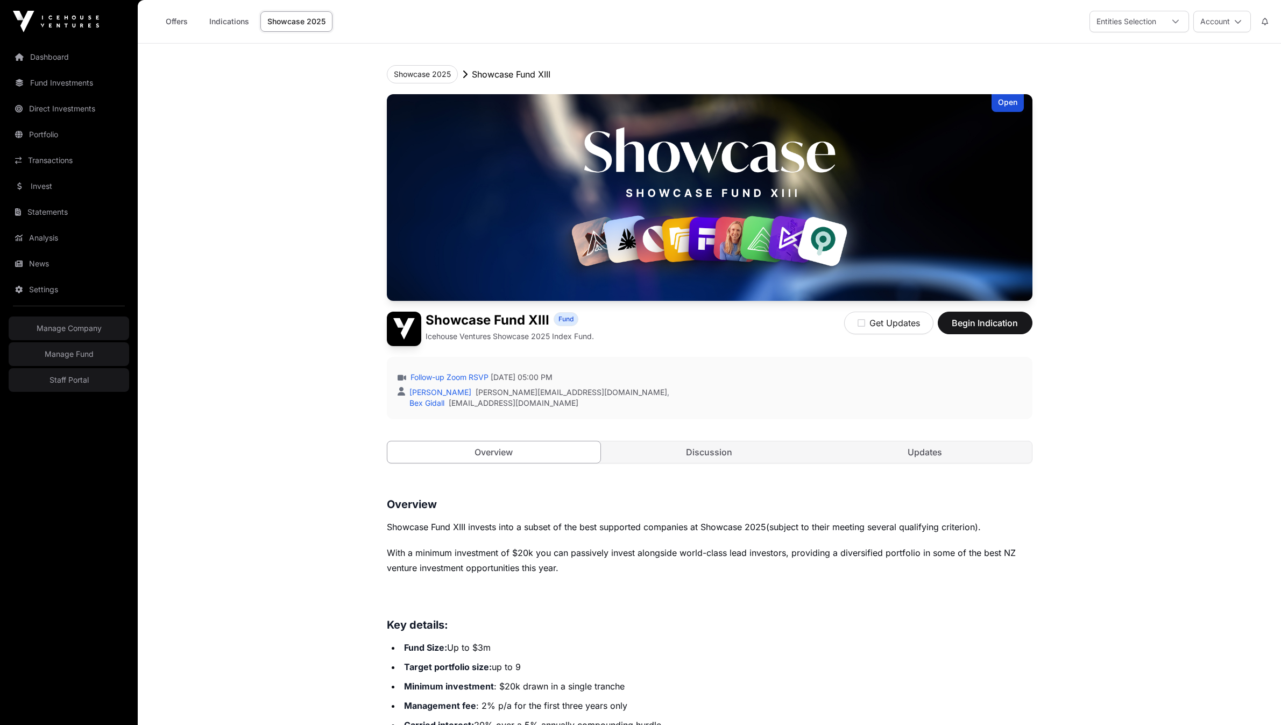  Describe the element at coordinates (494, 452) in the screenshot. I see `a: Overview` at that location.